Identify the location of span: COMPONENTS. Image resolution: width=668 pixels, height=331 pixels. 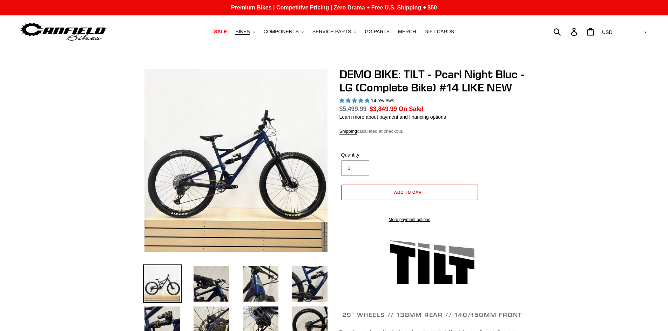
(281, 32).